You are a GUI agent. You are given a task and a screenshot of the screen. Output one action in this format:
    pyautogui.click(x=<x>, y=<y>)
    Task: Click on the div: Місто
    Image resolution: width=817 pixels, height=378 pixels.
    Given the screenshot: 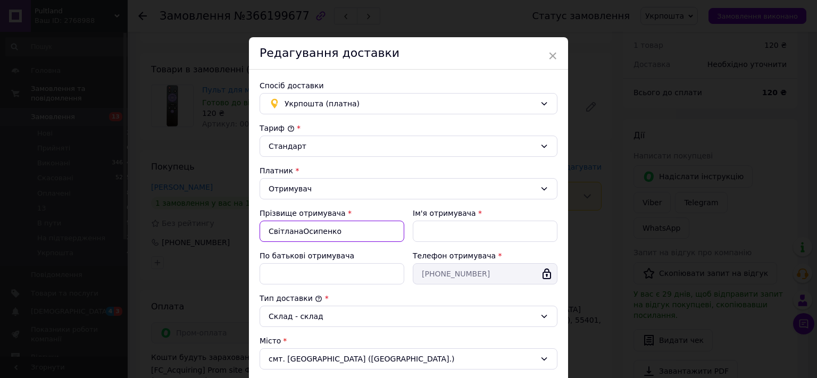 What is the action you would take?
    pyautogui.click(x=408, y=341)
    